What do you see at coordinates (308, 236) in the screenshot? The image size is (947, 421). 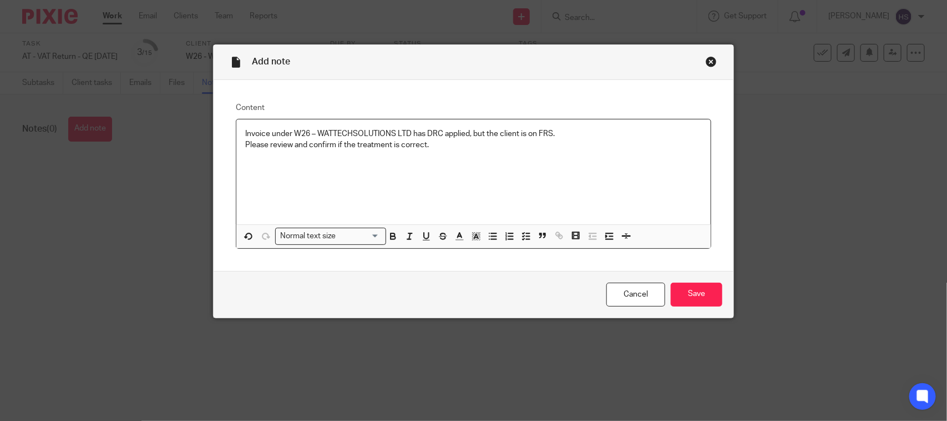 I see `span: Normal text size` at bounding box center [308, 236].